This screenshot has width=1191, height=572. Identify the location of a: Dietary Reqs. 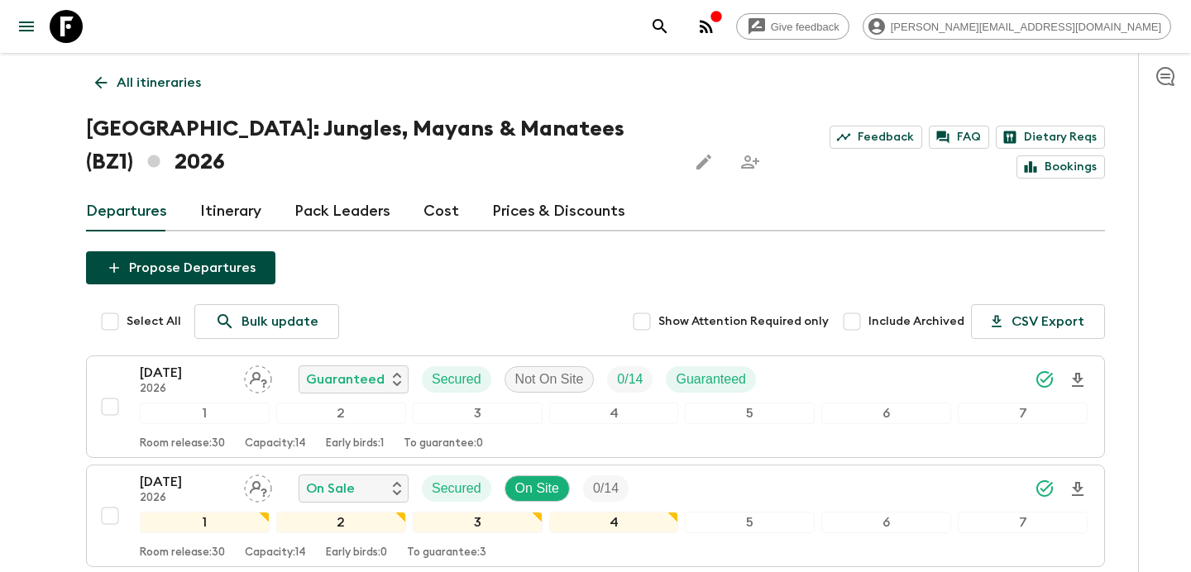
(1051, 137).